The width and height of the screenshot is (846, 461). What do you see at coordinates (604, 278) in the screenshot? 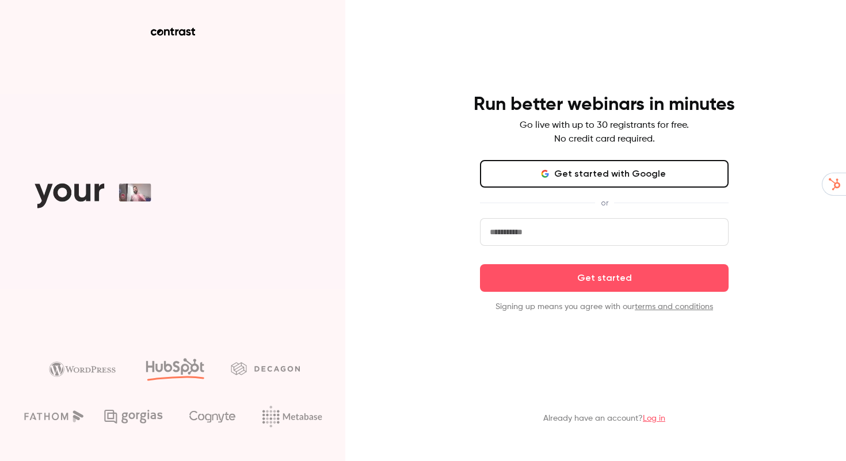
I see `button: Get started` at bounding box center [604, 278].